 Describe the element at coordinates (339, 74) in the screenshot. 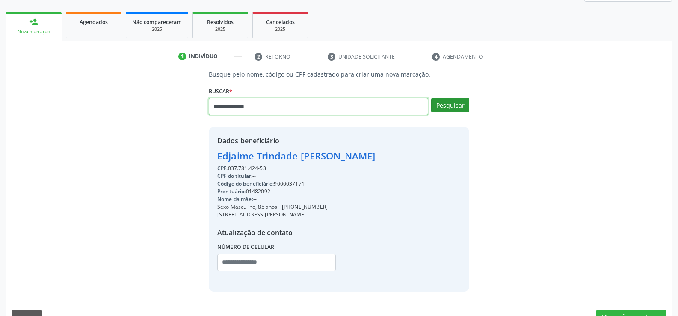

I see `p: Busque pelo nome, código ou CPF cadastrado para criar uma nova marcação.` at that location.